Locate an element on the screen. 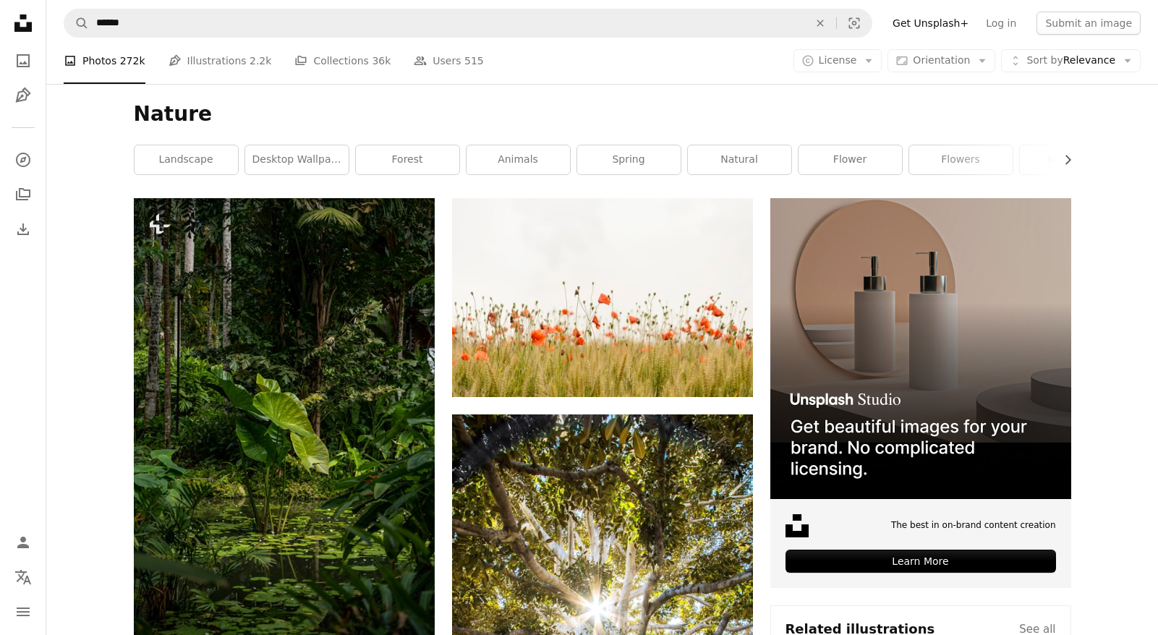 Image resolution: width=1158 pixels, height=635 pixels. a: Download History is located at coordinates (23, 229).